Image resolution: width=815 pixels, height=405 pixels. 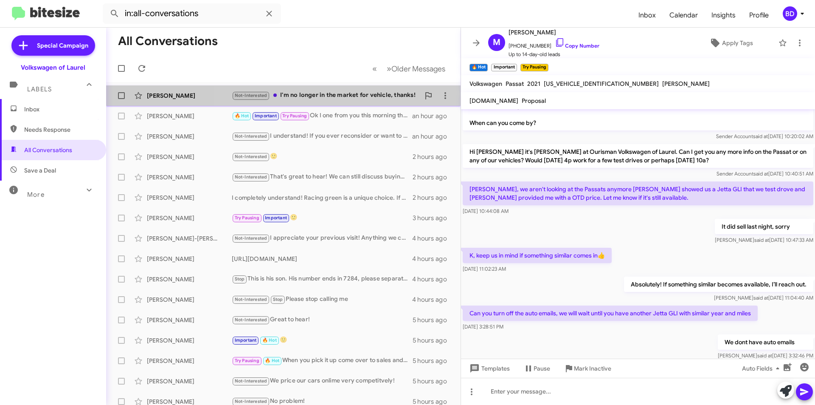 What do you see at coordinates (790, 14) in the screenshot?
I see `div: BD` at bounding box center [790, 14].